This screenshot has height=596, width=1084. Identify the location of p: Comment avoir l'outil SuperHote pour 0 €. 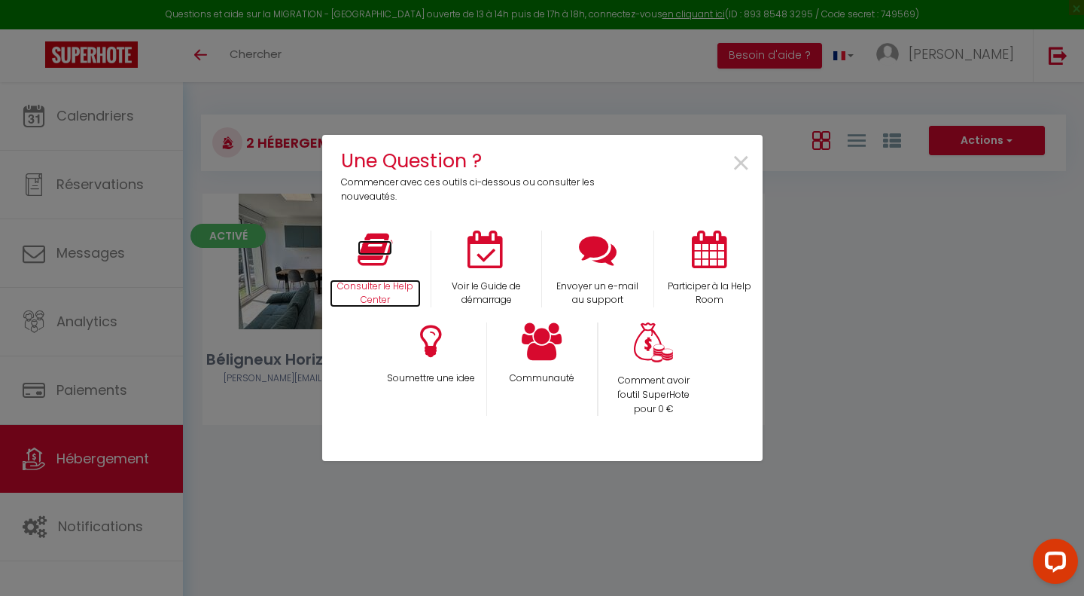
(654, 395).